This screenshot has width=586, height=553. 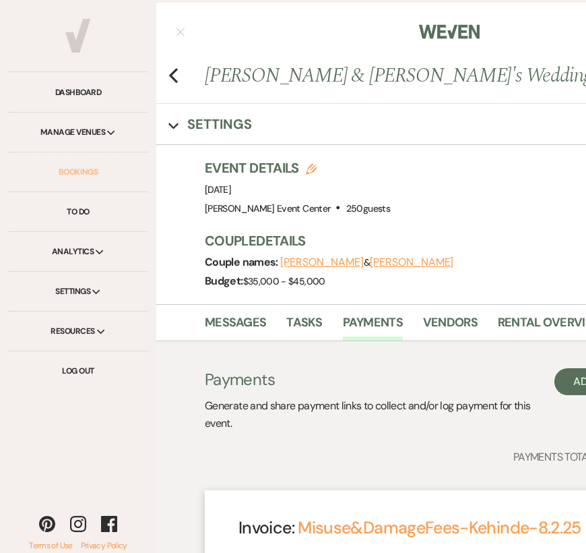 What do you see at coordinates (78, 132) in the screenshot?
I see `div: Manage Venues` at bounding box center [78, 132].